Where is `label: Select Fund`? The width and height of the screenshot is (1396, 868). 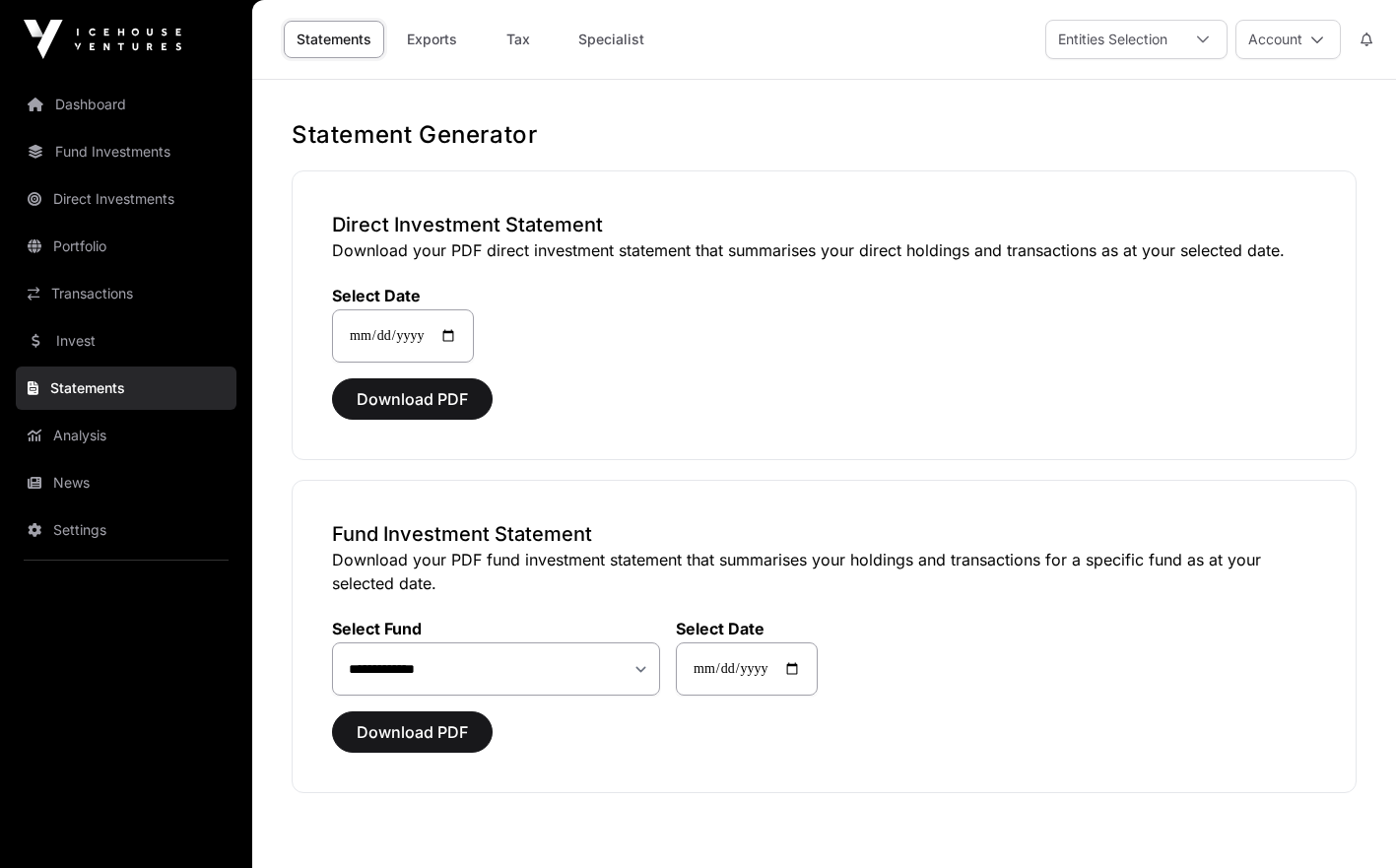
label: Select Fund is located at coordinates (496, 629).